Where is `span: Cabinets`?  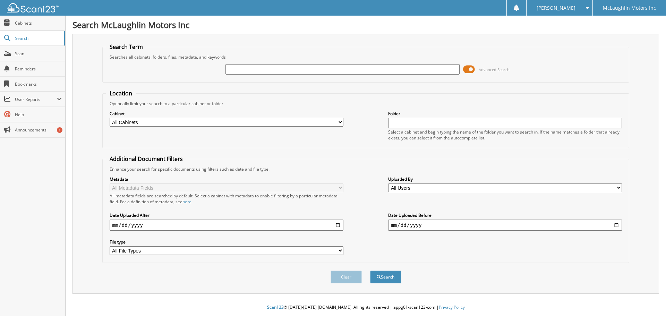 span: Cabinets is located at coordinates (38, 23).